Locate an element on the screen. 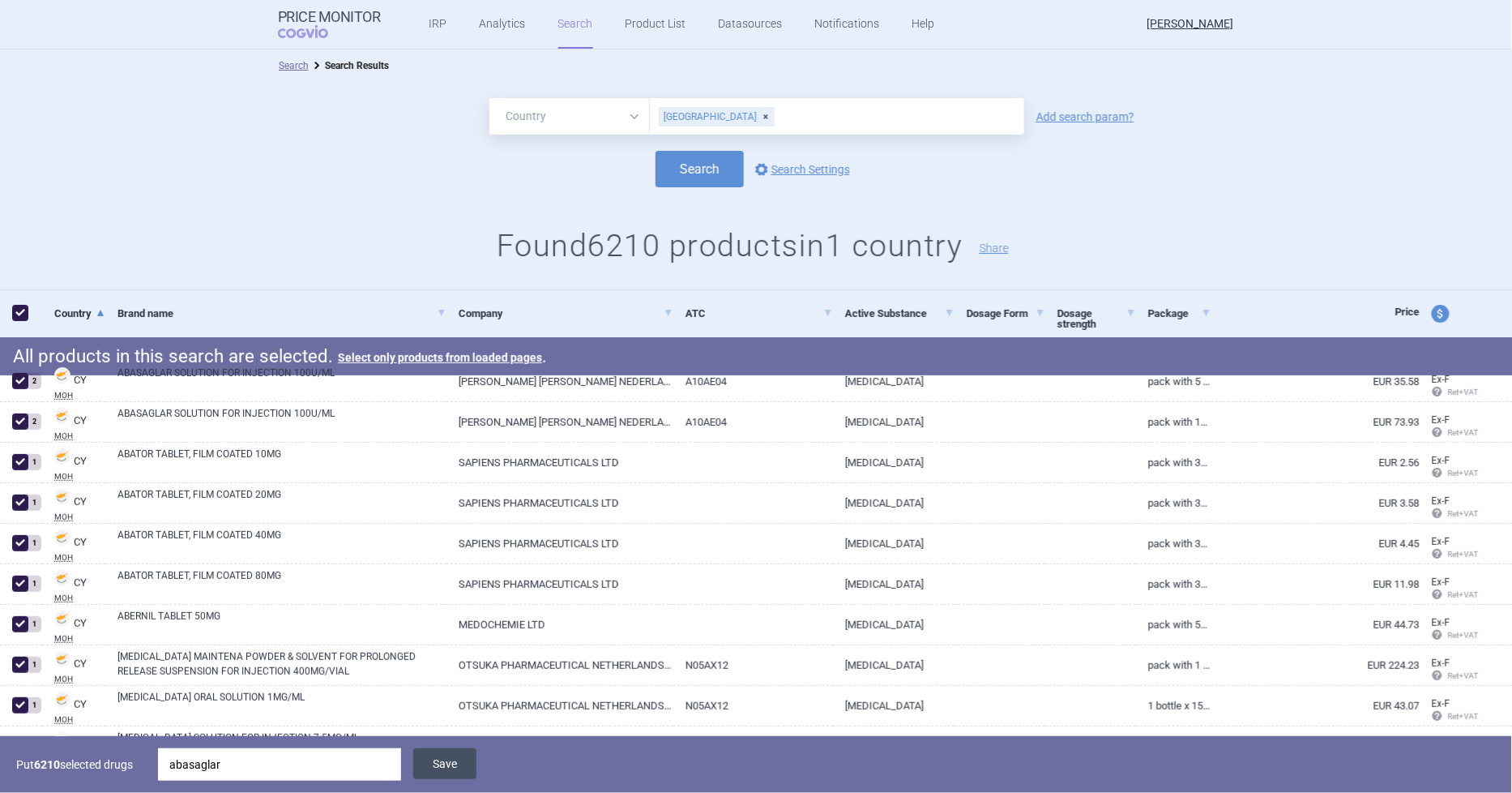  a: ABATOR TABLET, FILM COATED 20MG is located at coordinates (282, 502).